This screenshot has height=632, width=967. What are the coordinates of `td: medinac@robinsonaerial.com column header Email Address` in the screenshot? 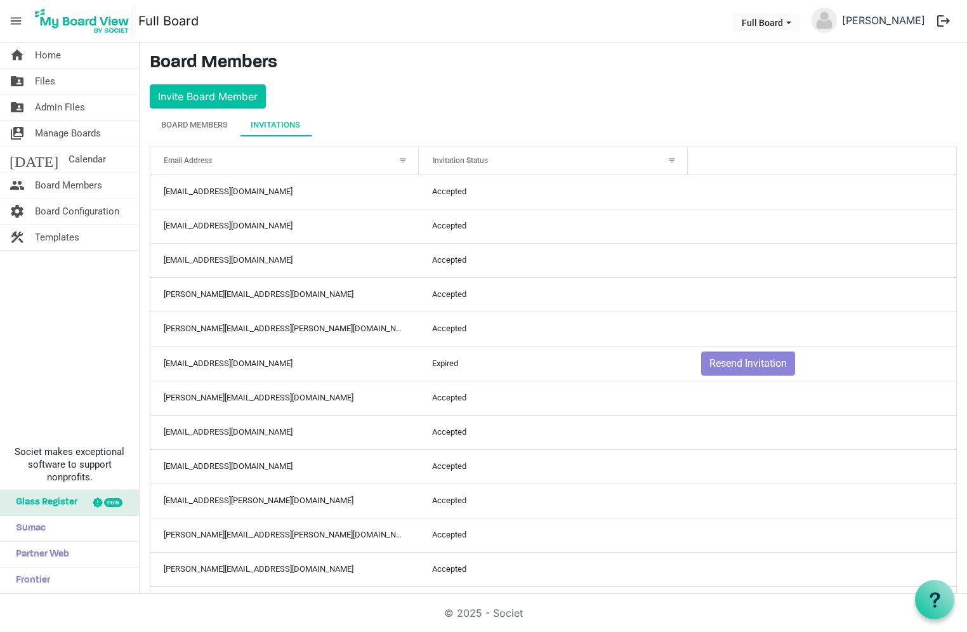 It's located at (284, 260).